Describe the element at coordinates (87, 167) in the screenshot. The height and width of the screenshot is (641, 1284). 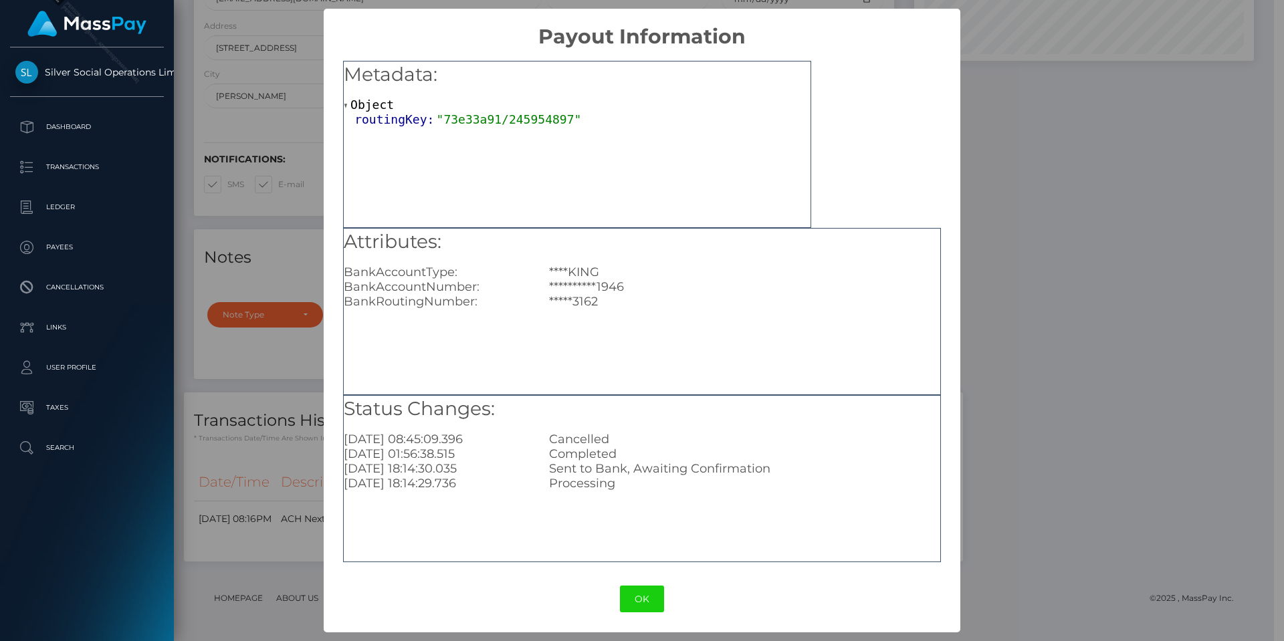
I see `p: Transactions` at that location.